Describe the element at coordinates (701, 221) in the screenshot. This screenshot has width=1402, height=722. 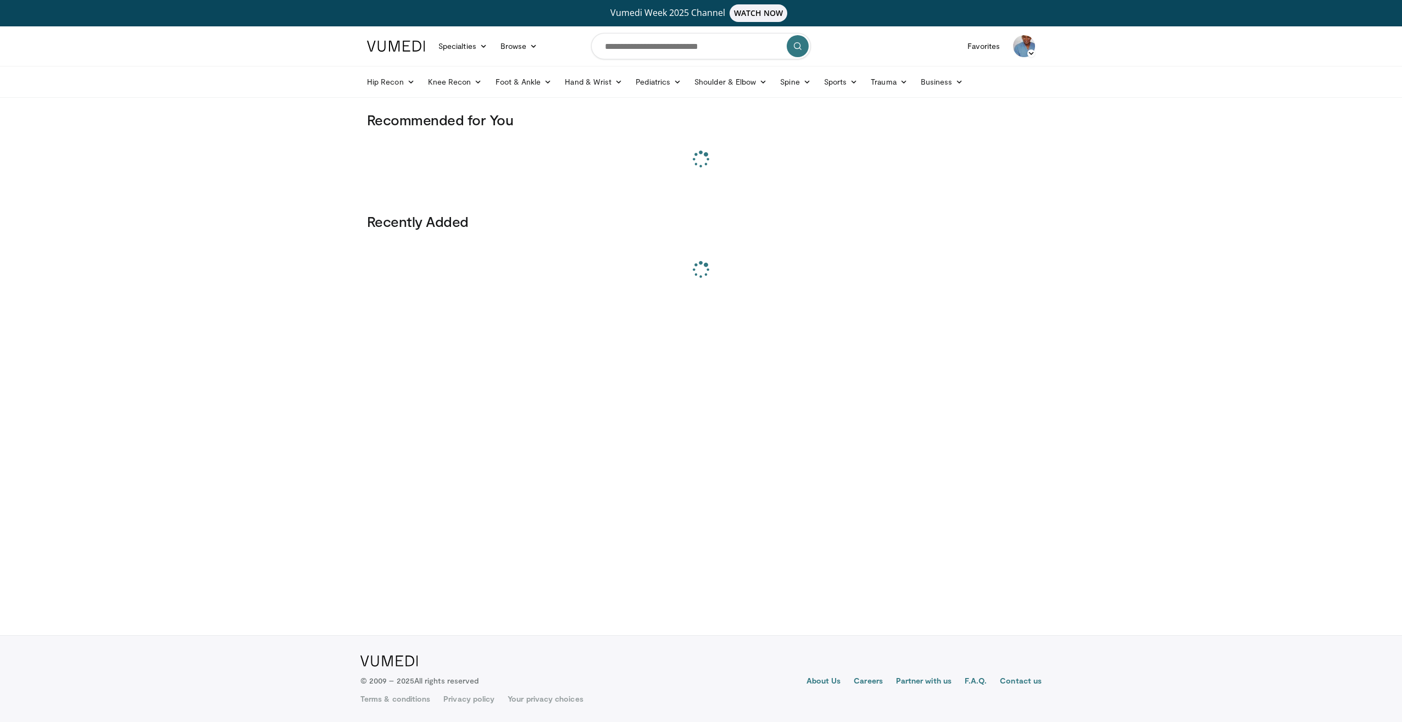
I see `h3: Recently Added` at that location.